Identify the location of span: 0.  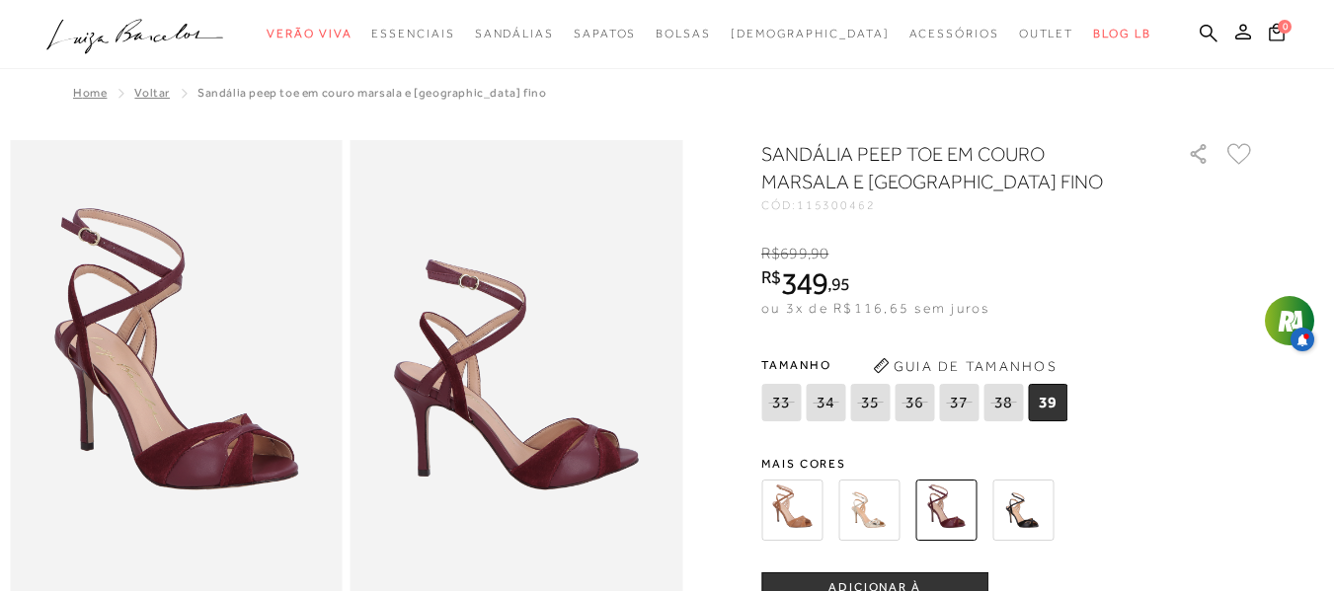
(1284, 27).